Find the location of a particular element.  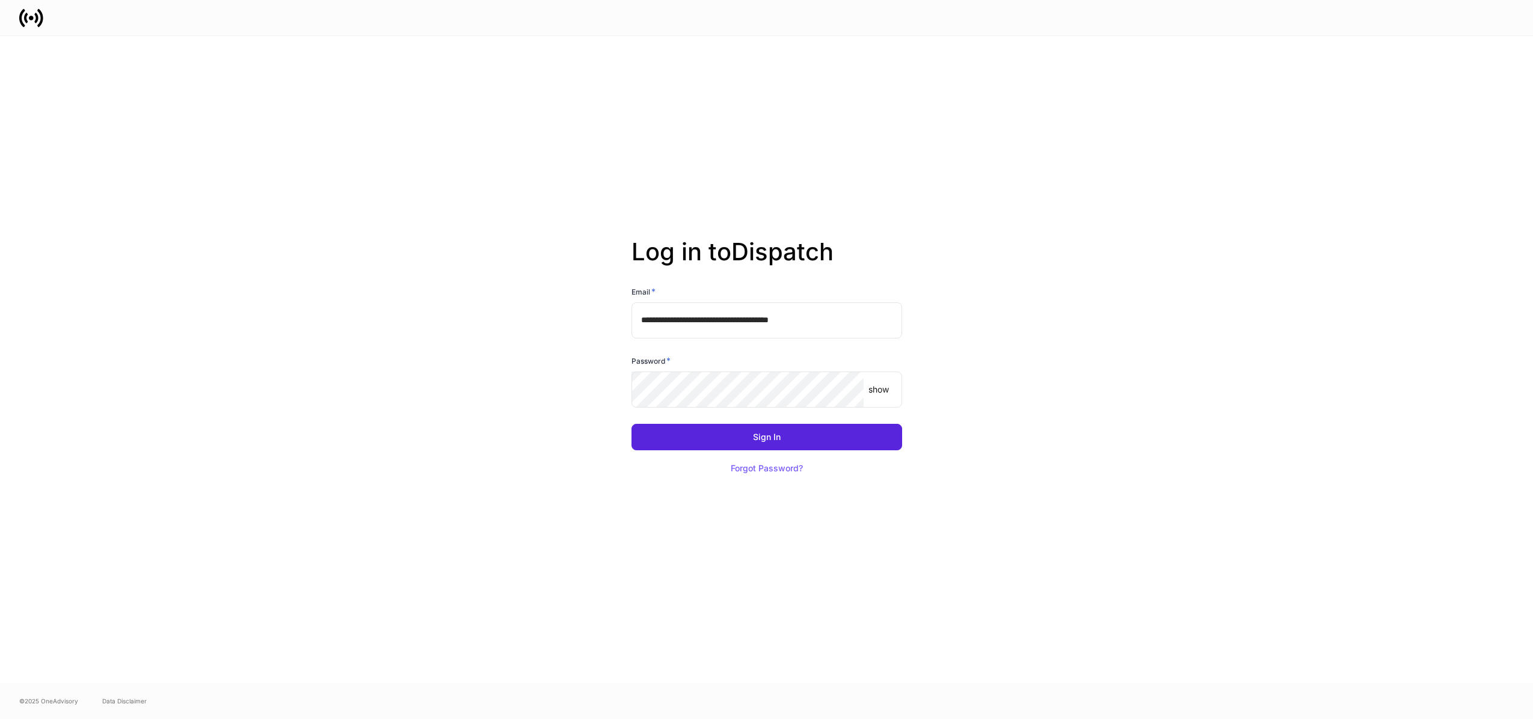

span: © 2025 OneAdvisory is located at coordinates (49, 701).